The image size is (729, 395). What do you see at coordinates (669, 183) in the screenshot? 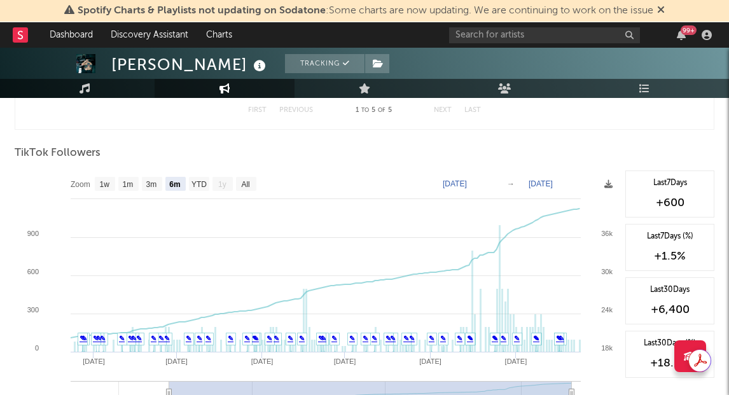
I see `div: Last 7 Days` at bounding box center [669, 183].